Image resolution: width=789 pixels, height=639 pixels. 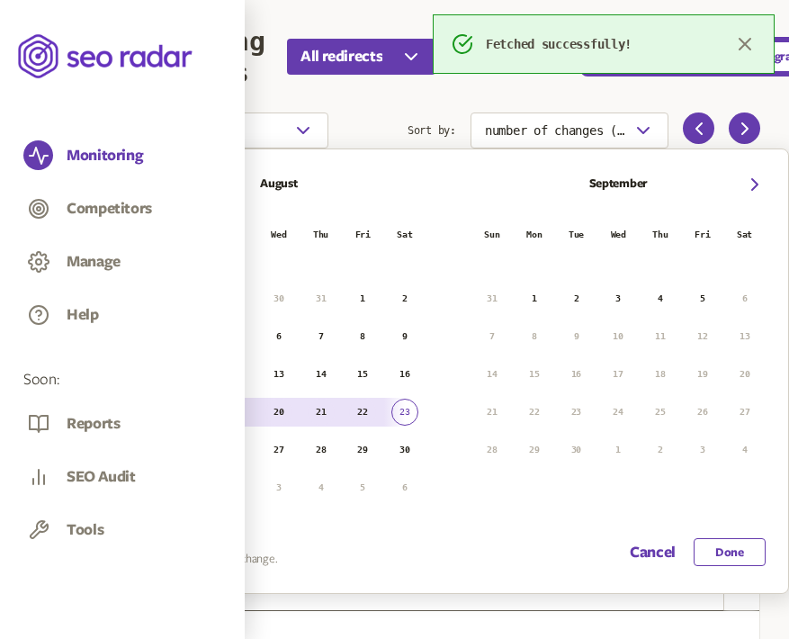 What do you see at coordinates (363, 412) in the screenshot?
I see `button: Friday, August 22nd, 2025, selected` at bounding box center [363, 412].